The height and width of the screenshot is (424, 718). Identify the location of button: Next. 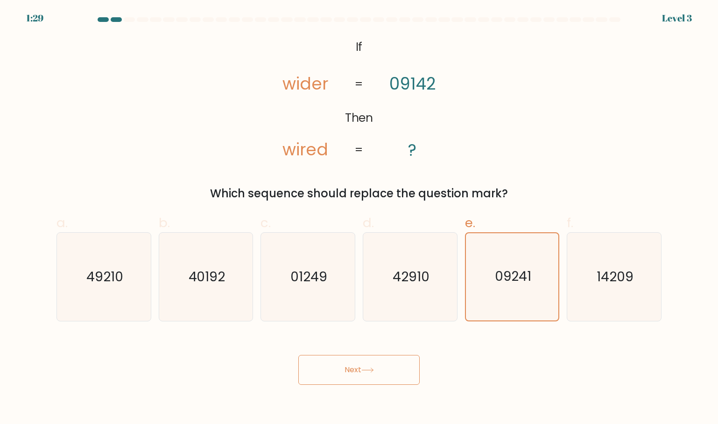
(359, 370).